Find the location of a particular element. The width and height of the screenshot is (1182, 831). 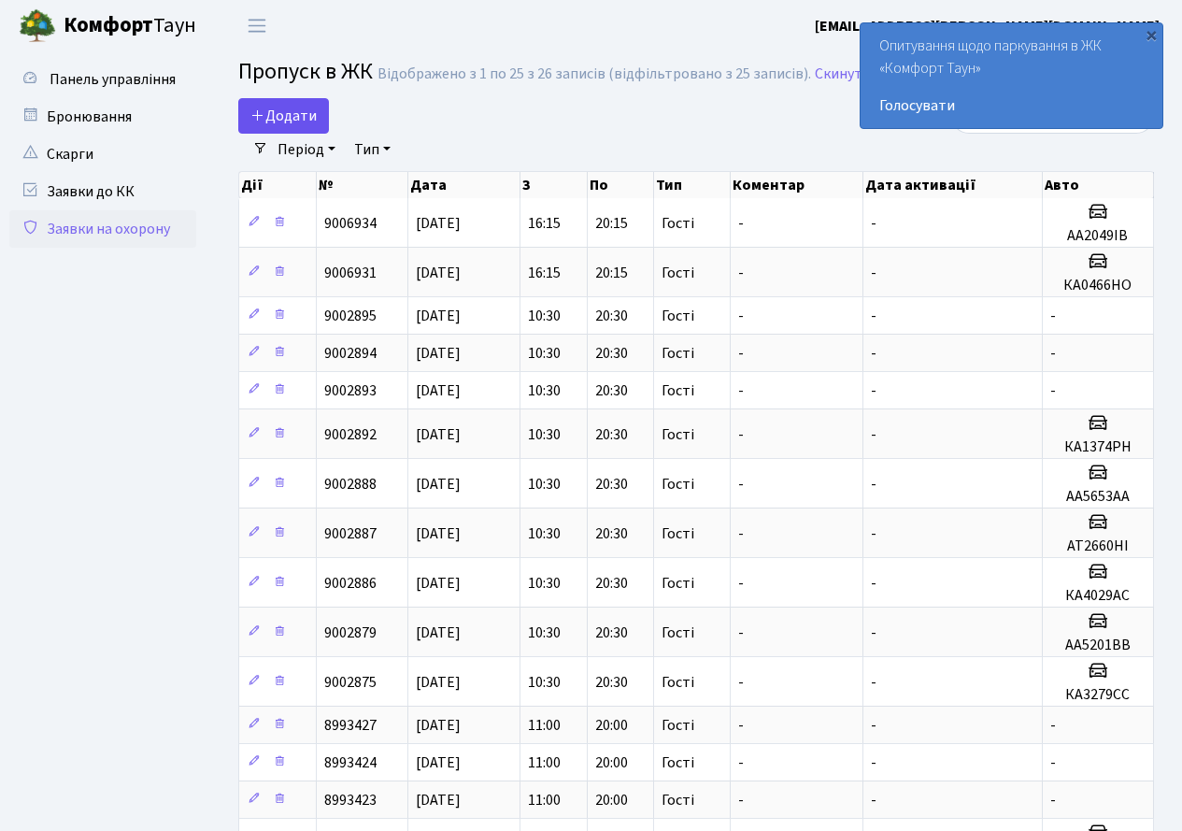

span: 11:00 is located at coordinates (544, 800).